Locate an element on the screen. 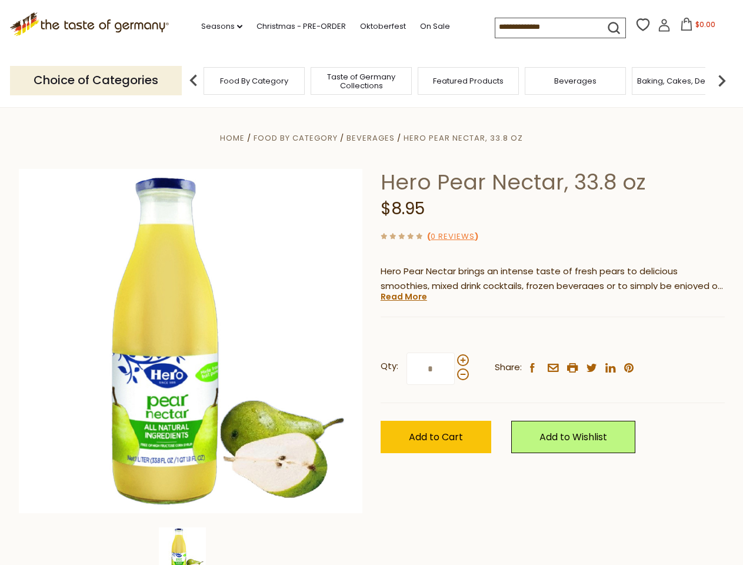 The image size is (743, 565). span: Featured Products is located at coordinates (468, 81).